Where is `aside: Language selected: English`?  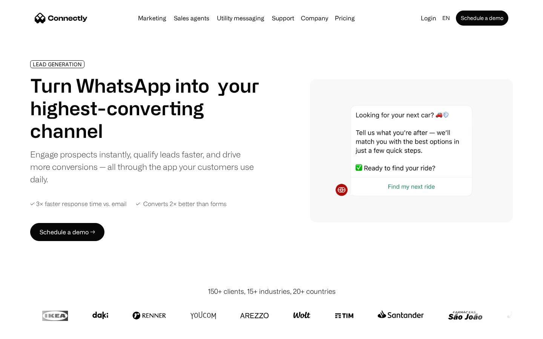
aside: Language selected: English is located at coordinates (26, 331).